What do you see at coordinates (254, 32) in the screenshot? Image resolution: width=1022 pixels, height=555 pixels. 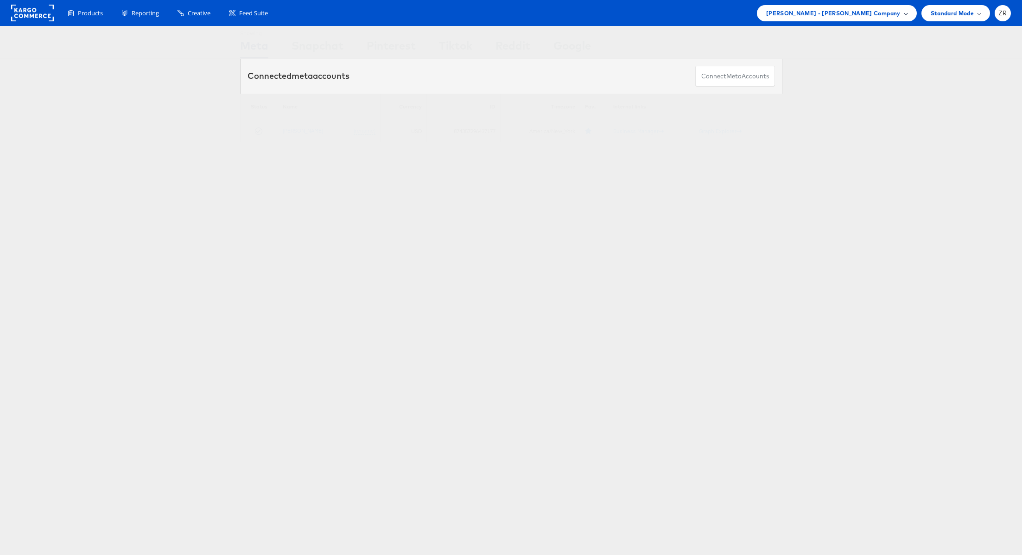 I see `div: Showing` at bounding box center [254, 32].